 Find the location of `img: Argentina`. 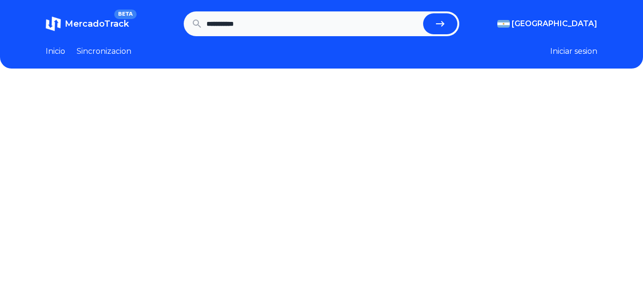

img: Argentina is located at coordinates (504, 24).